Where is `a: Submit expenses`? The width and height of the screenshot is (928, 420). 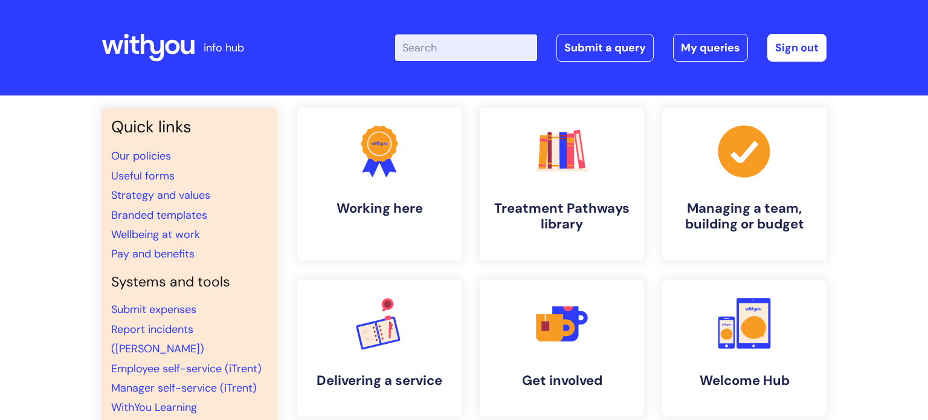
a: Submit expenses is located at coordinates (153, 309).